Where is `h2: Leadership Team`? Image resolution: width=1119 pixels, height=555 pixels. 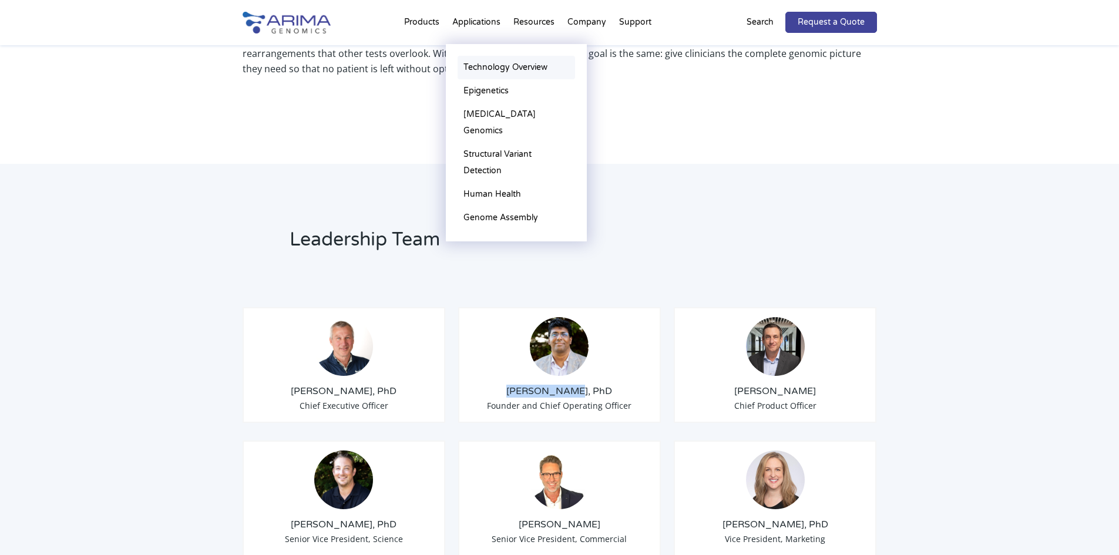 h2: Leadership Team is located at coordinates (499, 244).